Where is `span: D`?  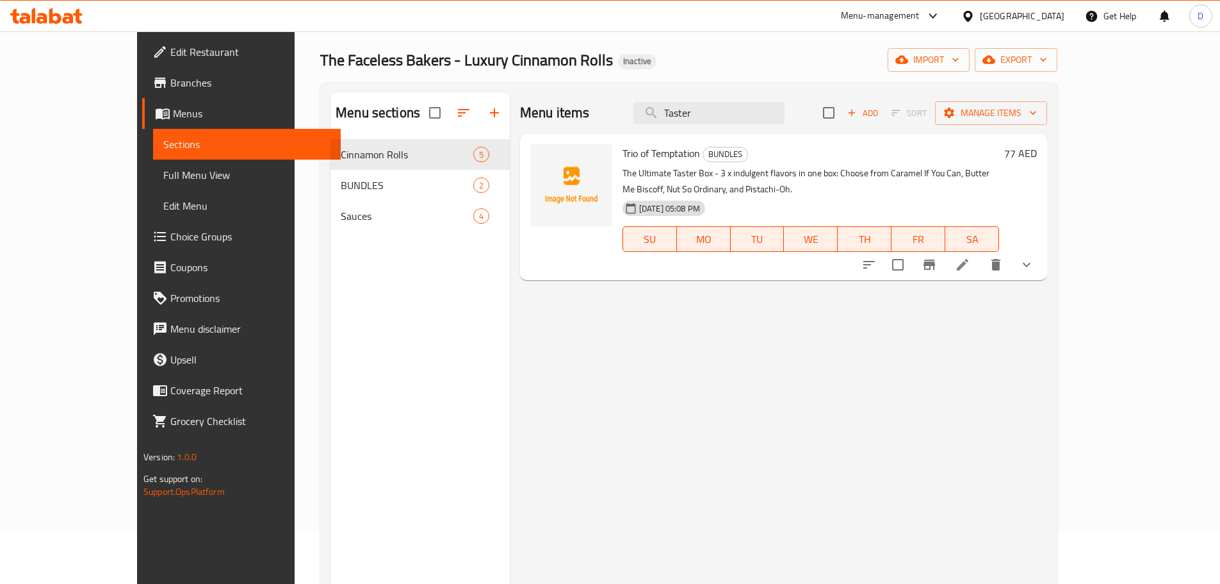 span: D is located at coordinates (1200, 16).